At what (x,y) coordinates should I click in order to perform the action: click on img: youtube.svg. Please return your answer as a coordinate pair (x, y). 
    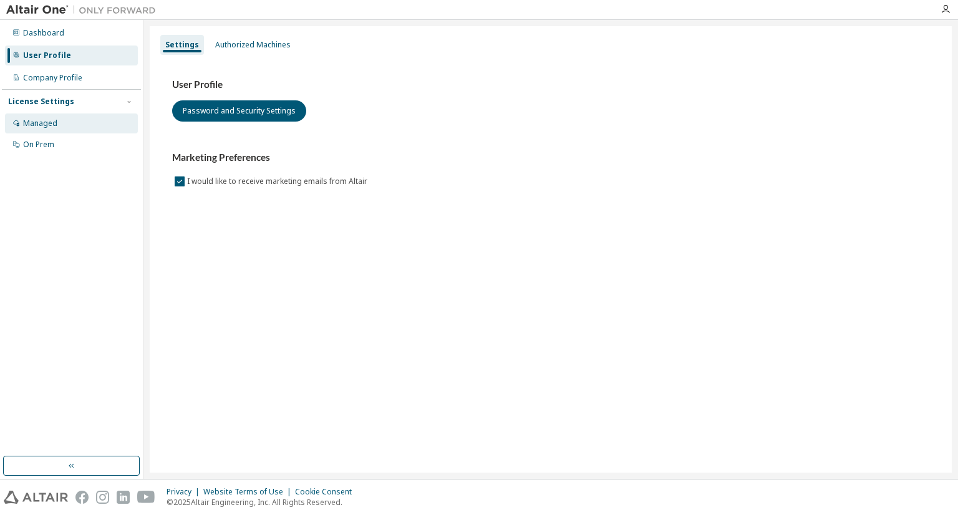
    Looking at the image, I should click on (146, 497).